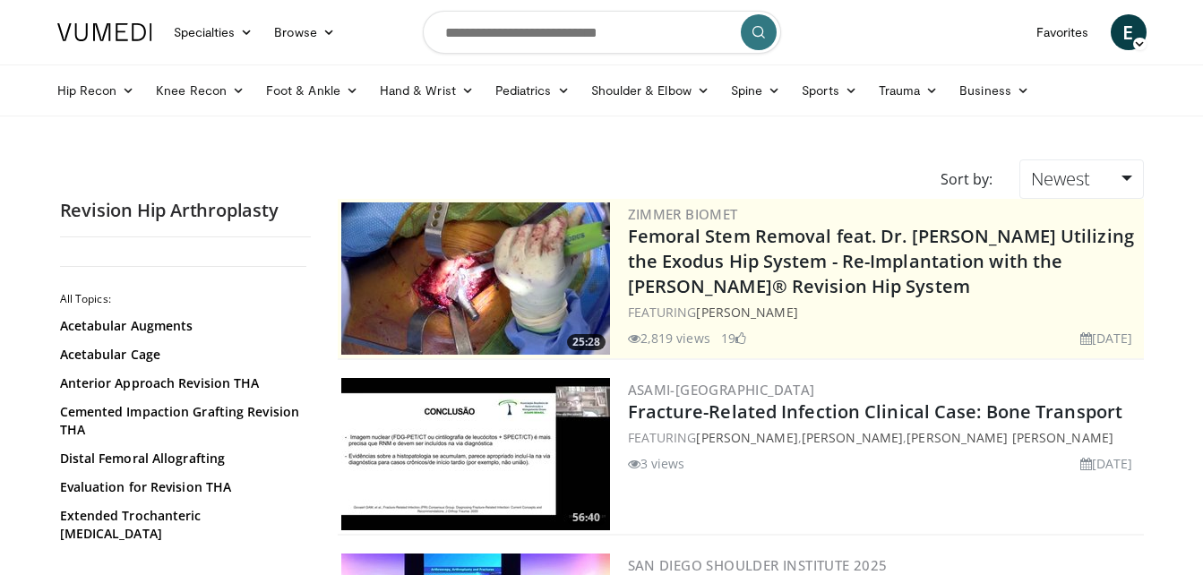 The width and height of the screenshot is (1203, 575). I want to click on img: VuMedi Logo, so click(105, 32).